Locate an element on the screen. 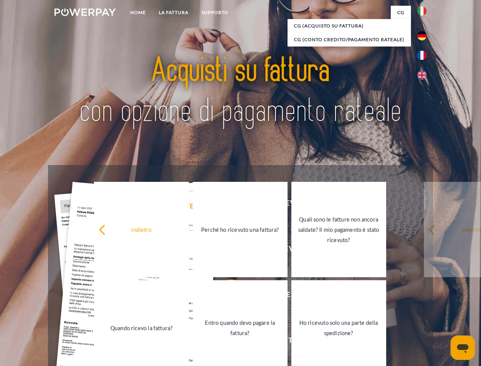 This screenshot has width=481, height=366. a: CG is located at coordinates (401, 13).